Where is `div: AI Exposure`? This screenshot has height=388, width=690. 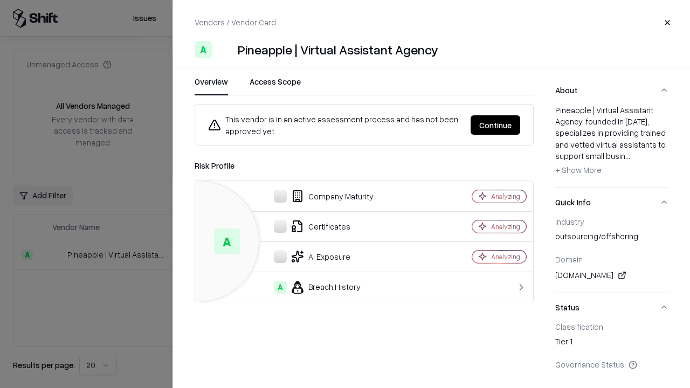 div: AI Exposure is located at coordinates (319, 257).